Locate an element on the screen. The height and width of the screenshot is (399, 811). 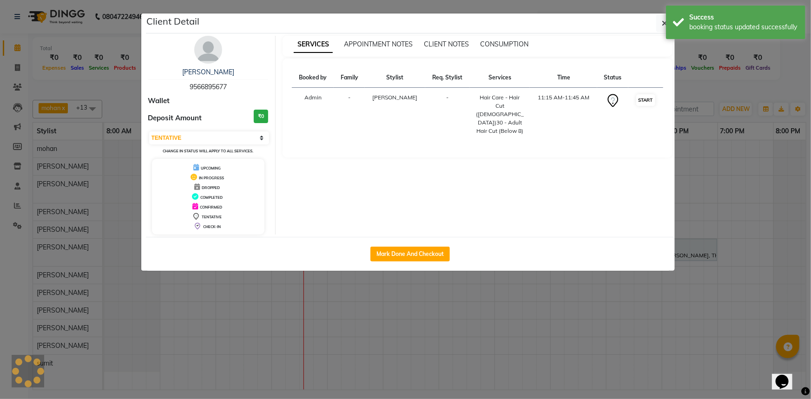
button: Mark Done And Checkout is located at coordinates (410, 254).